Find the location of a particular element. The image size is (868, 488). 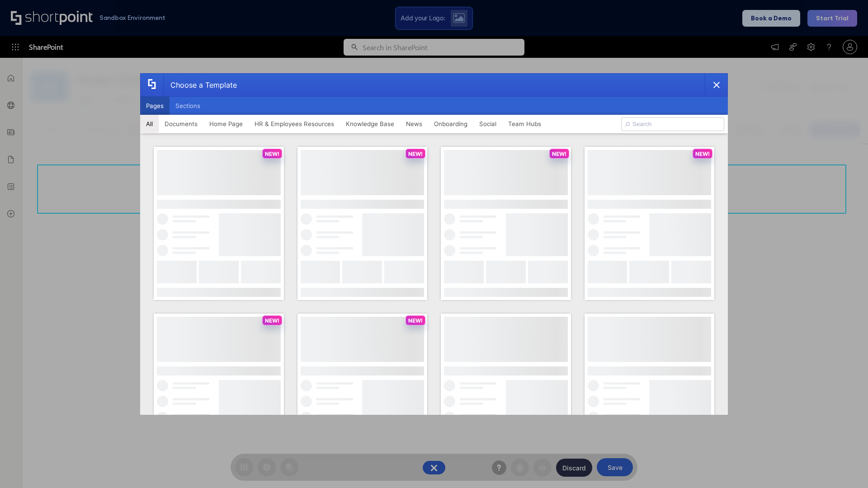

button: All is located at coordinates (149, 124).